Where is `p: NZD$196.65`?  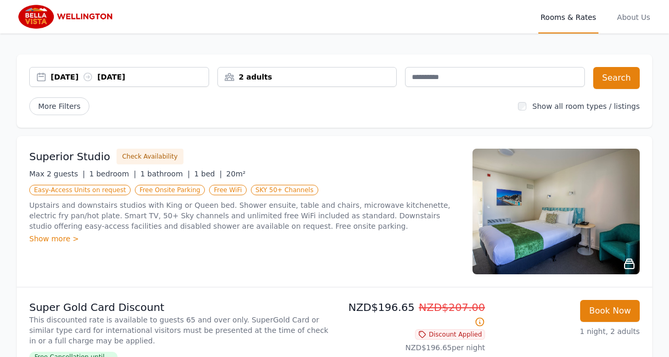
p: NZD$196.65 is located at coordinates (412, 314).